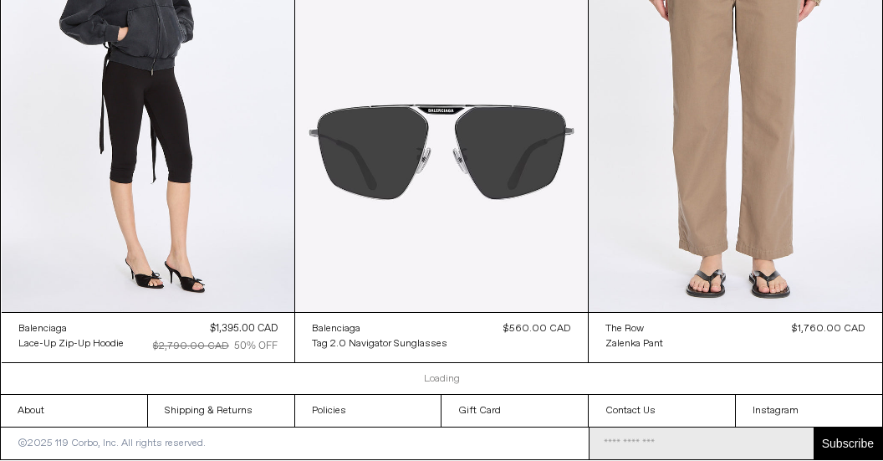 The height and width of the screenshot is (461, 883). Describe the element at coordinates (191, 346) in the screenshot. I see `div: $2,790.00 CAD` at that location.